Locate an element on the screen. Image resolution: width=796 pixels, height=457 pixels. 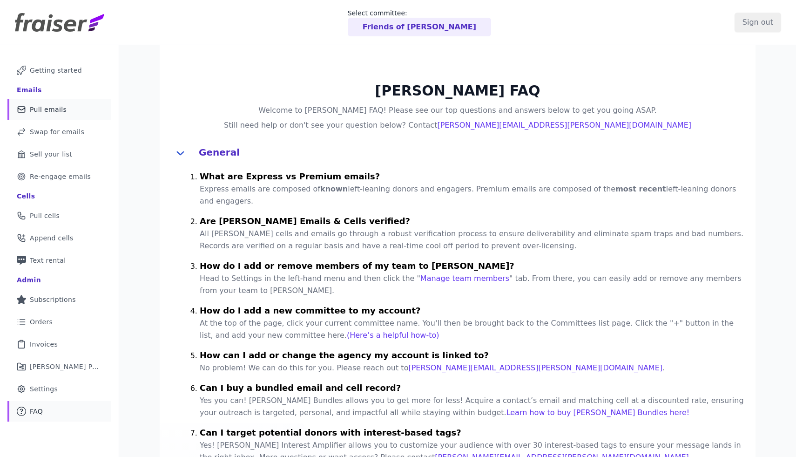
span: Re-engage emails is located at coordinates (60, 176).